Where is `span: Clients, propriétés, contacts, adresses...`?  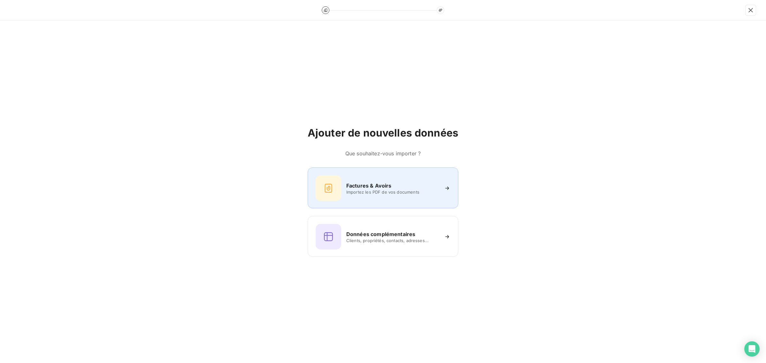 span: Clients, propriétés, contacts, adresses... is located at coordinates (393, 241).